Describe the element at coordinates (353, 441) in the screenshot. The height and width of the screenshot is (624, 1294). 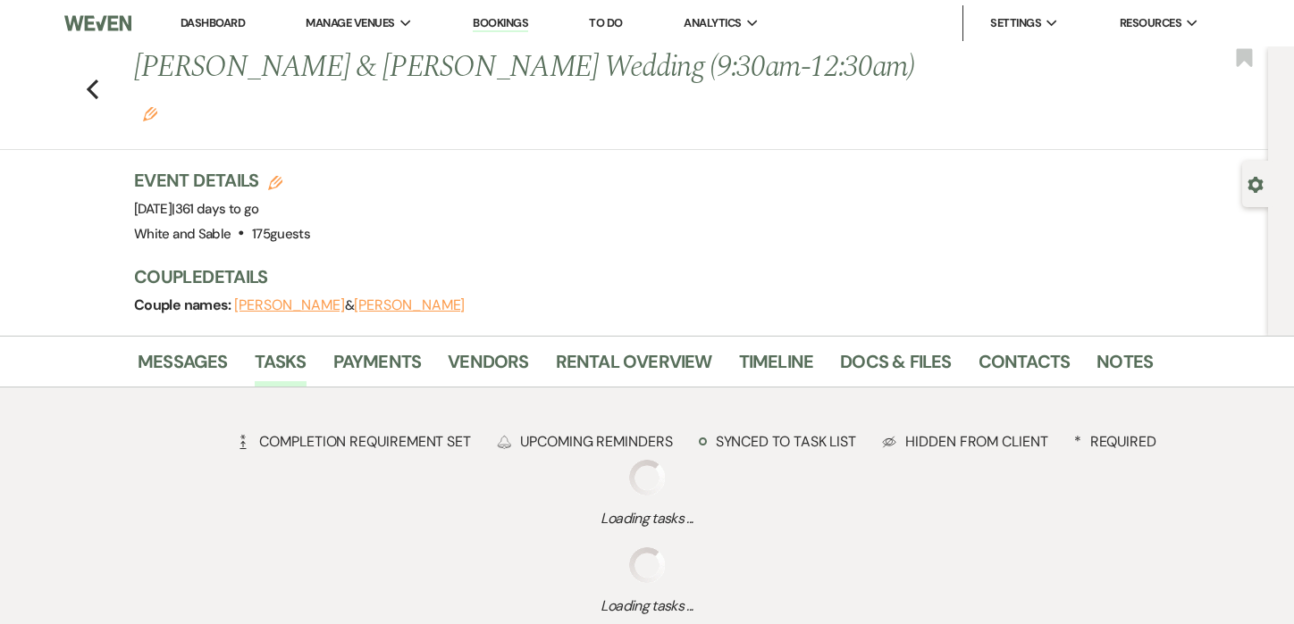
I see `div: Completion Requirement Set` at that location.